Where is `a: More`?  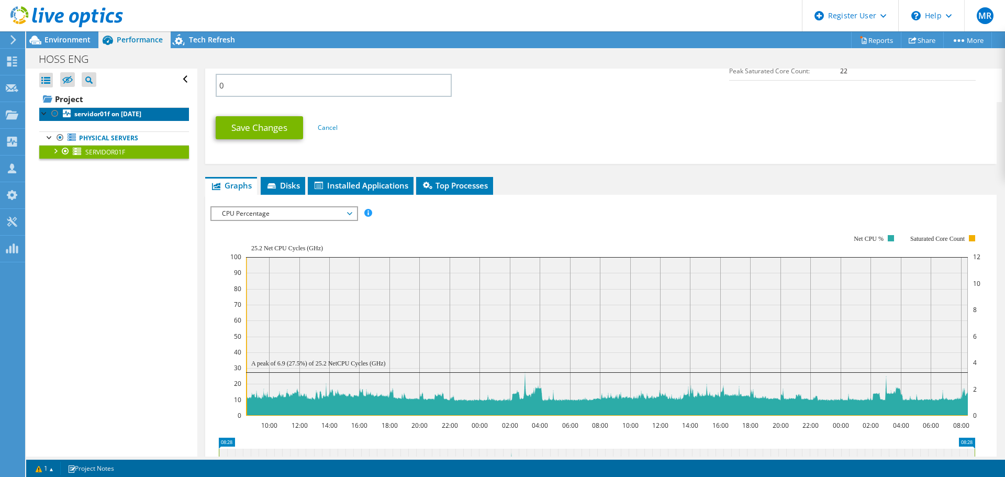
a: More is located at coordinates (967, 40).